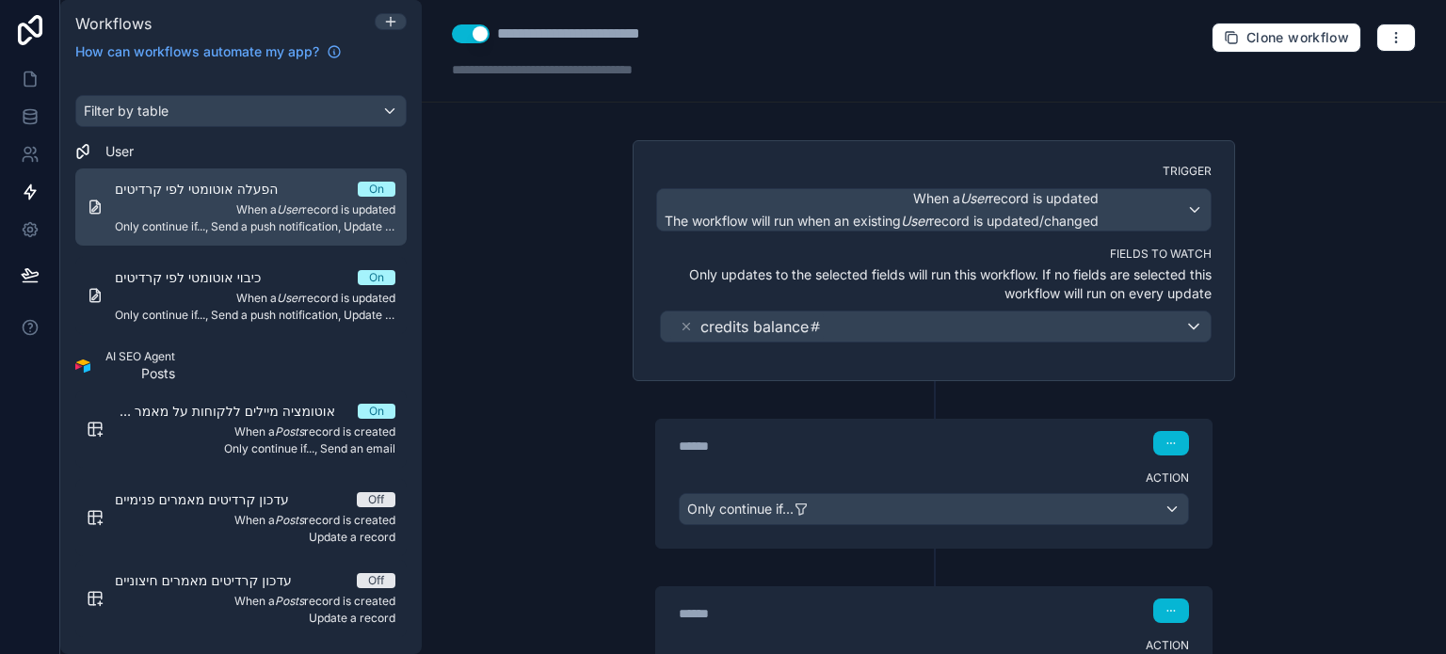  I want to click on p: Only updates to the selected fields will run this workflow. If no fields are selected this workfl..., so click(936, 284).